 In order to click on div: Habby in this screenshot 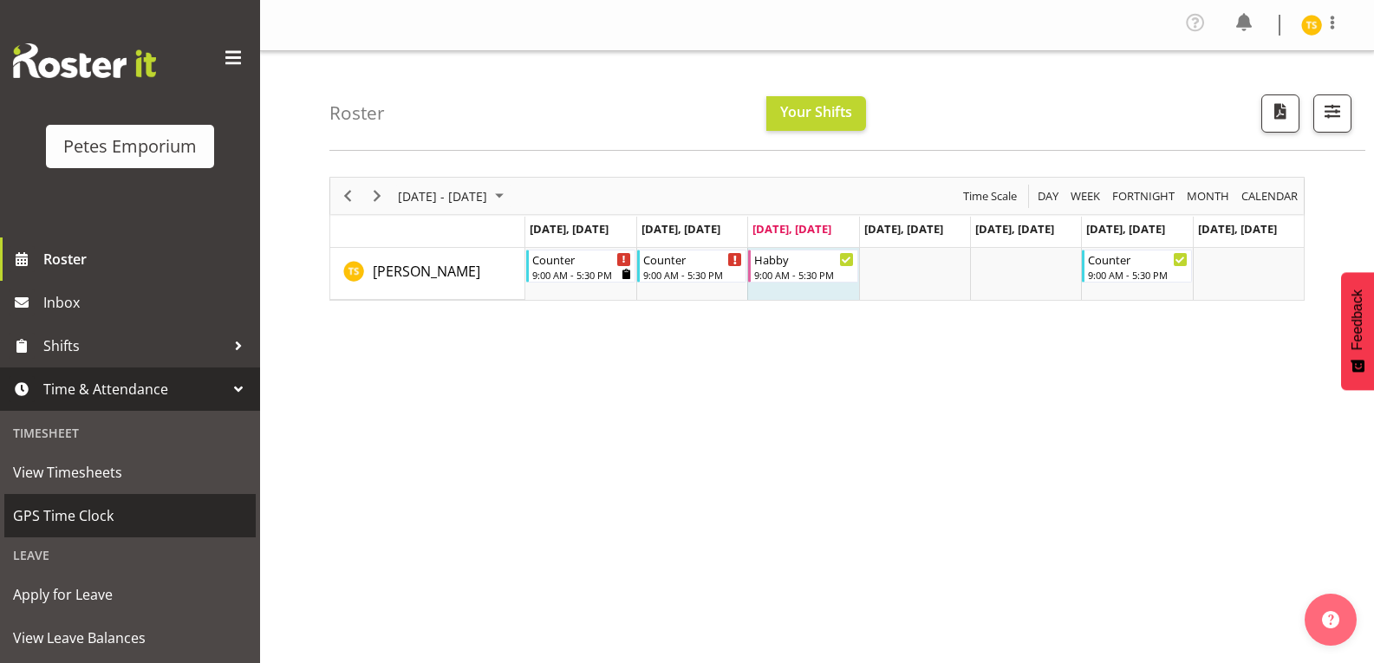, I will do `click(804, 259)`.